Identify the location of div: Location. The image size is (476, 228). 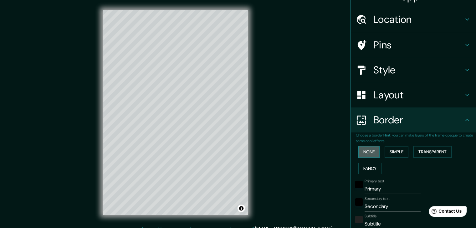
(413, 19).